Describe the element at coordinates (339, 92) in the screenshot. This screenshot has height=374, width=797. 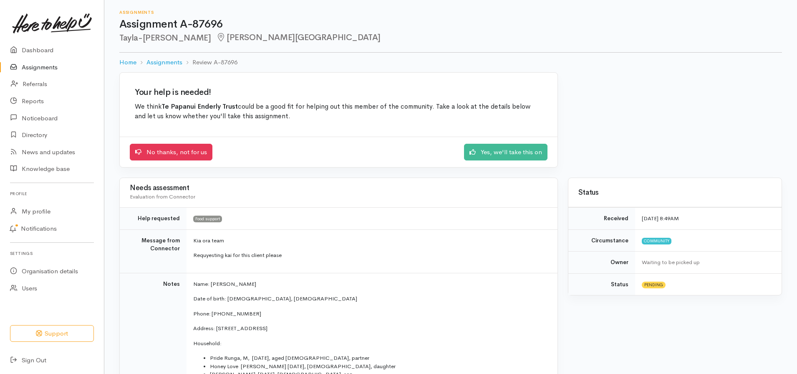
I see `h2: Your help is needed!` at that location.